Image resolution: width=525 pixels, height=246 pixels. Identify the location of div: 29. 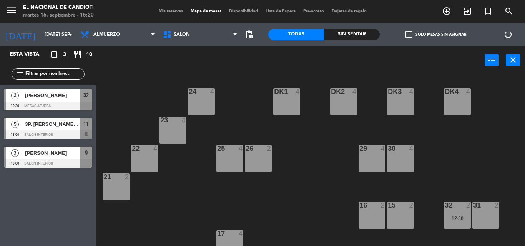
(359, 149).